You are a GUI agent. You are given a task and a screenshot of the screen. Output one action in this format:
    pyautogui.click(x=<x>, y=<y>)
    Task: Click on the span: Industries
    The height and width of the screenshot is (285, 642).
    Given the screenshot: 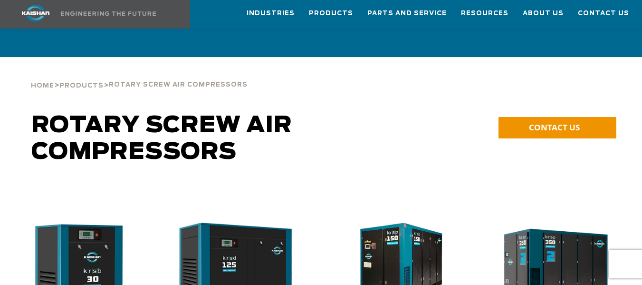 What is the action you would take?
    pyautogui.click(x=270, y=13)
    